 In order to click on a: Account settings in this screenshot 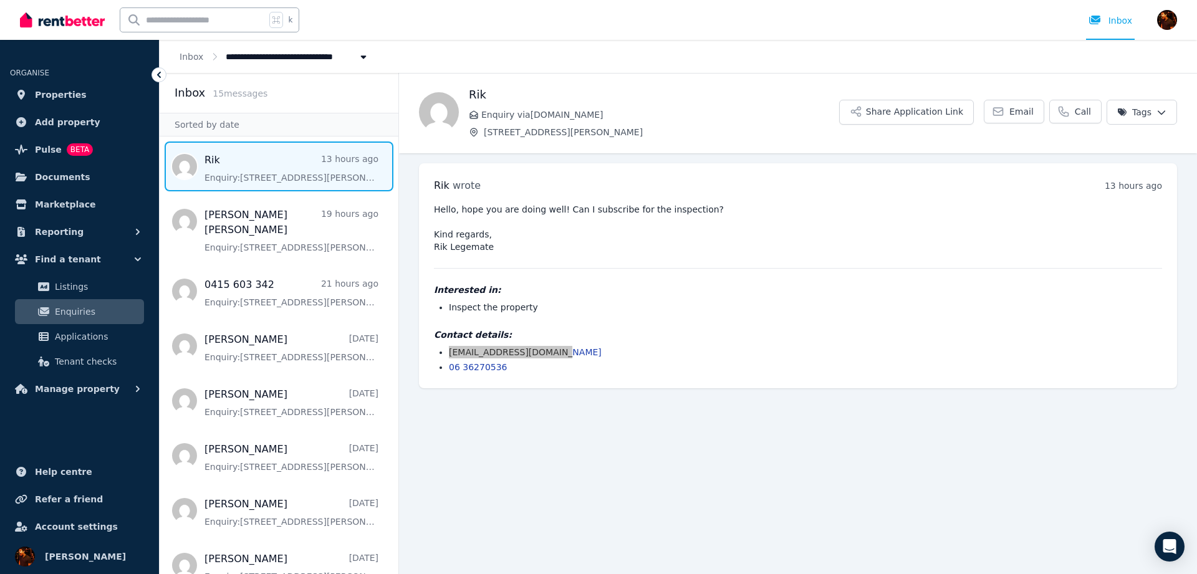, I will do `click(79, 527)`.